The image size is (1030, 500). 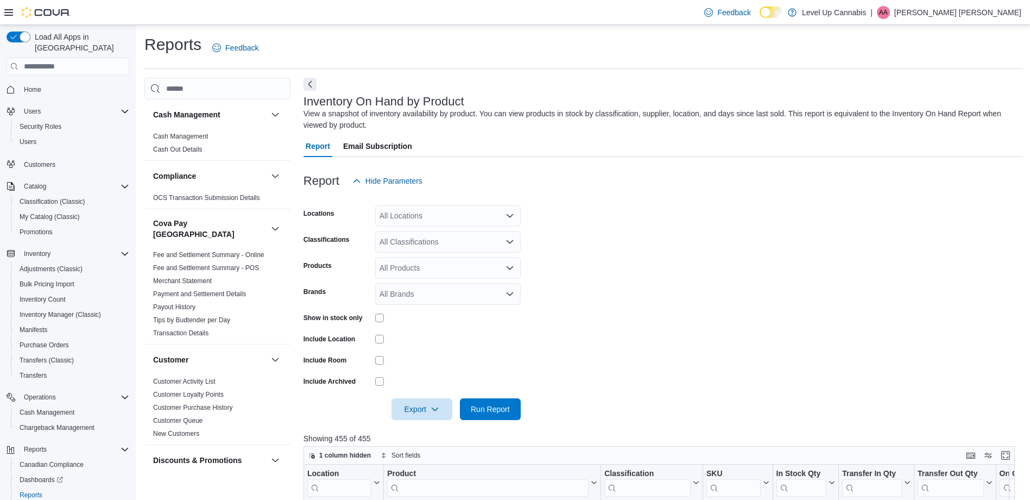 I want to click on a: Feedback, so click(x=235, y=48).